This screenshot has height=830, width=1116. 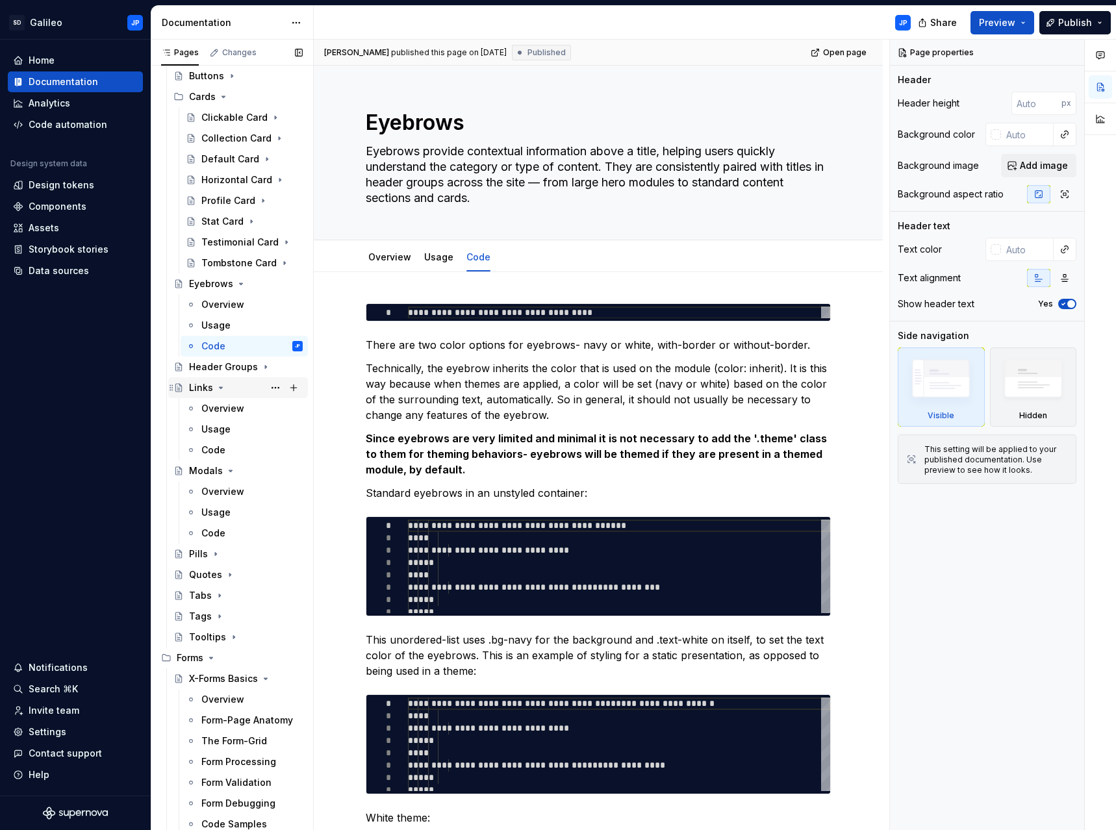 What do you see at coordinates (997, 23) in the screenshot?
I see `span: Preview` at bounding box center [997, 23].